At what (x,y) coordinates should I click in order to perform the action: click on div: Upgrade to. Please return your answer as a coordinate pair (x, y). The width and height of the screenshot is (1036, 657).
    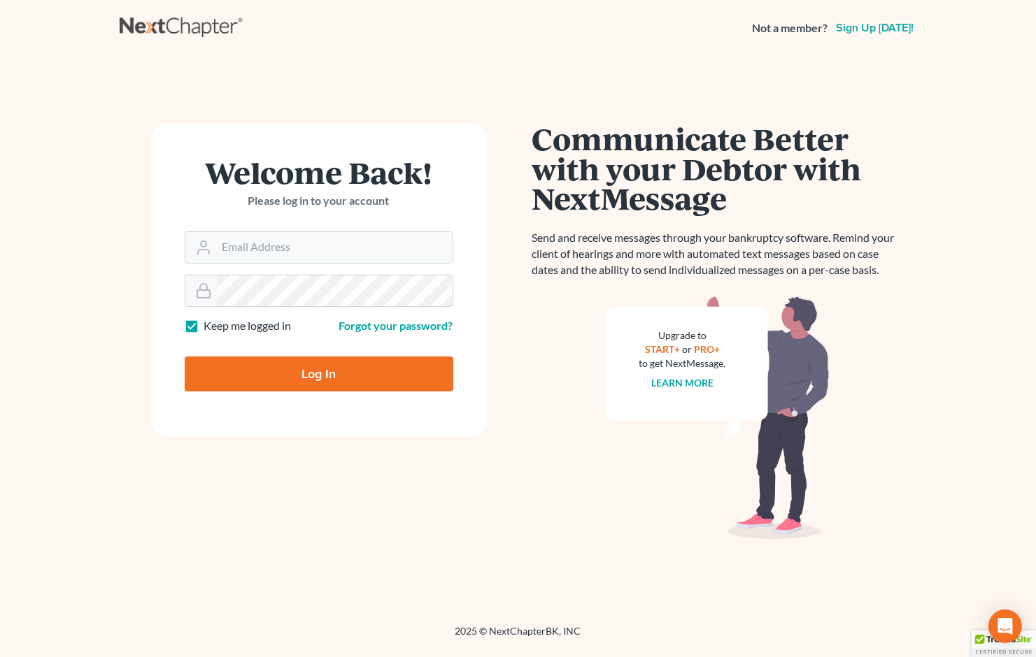
    Looking at the image, I should click on (683, 336).